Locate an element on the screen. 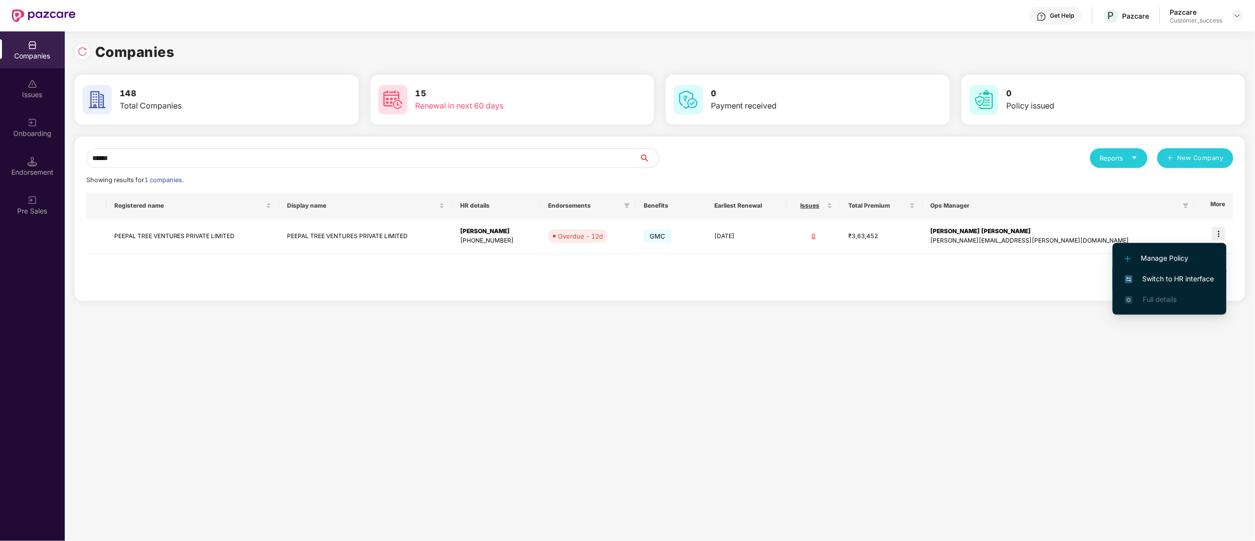 The height and width of the screenshot is (541, 1255). div: Total Companies is located at coordinates (208, 105).